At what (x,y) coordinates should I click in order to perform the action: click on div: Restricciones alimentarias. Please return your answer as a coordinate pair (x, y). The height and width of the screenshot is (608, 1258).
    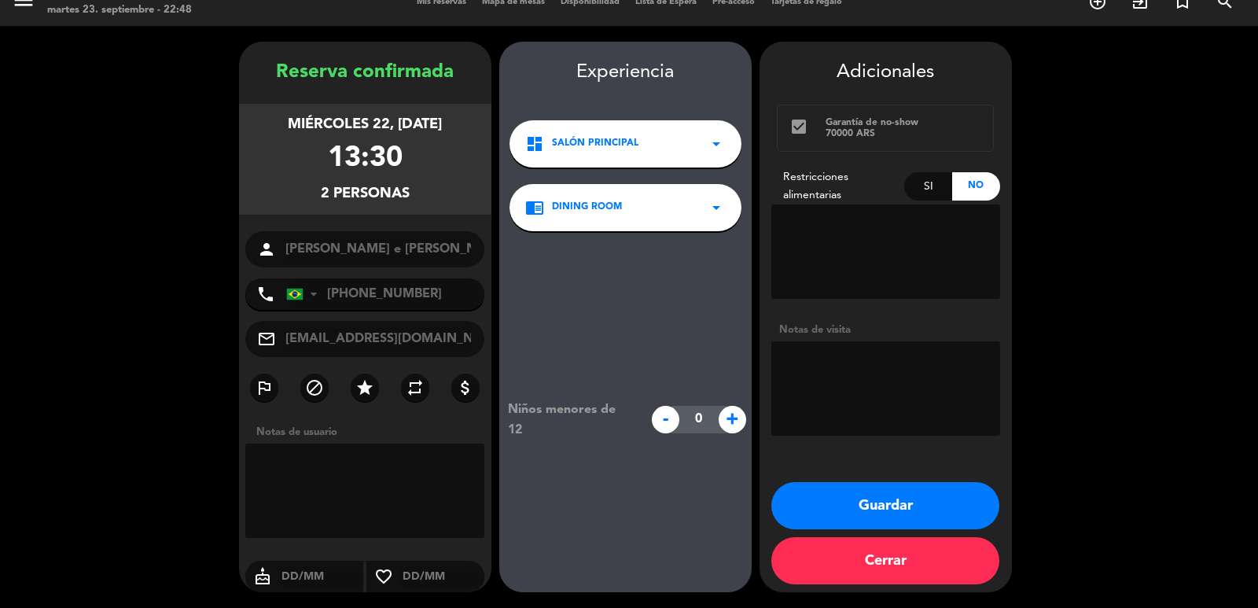
    Looking at the image, I should click on (838, 186).